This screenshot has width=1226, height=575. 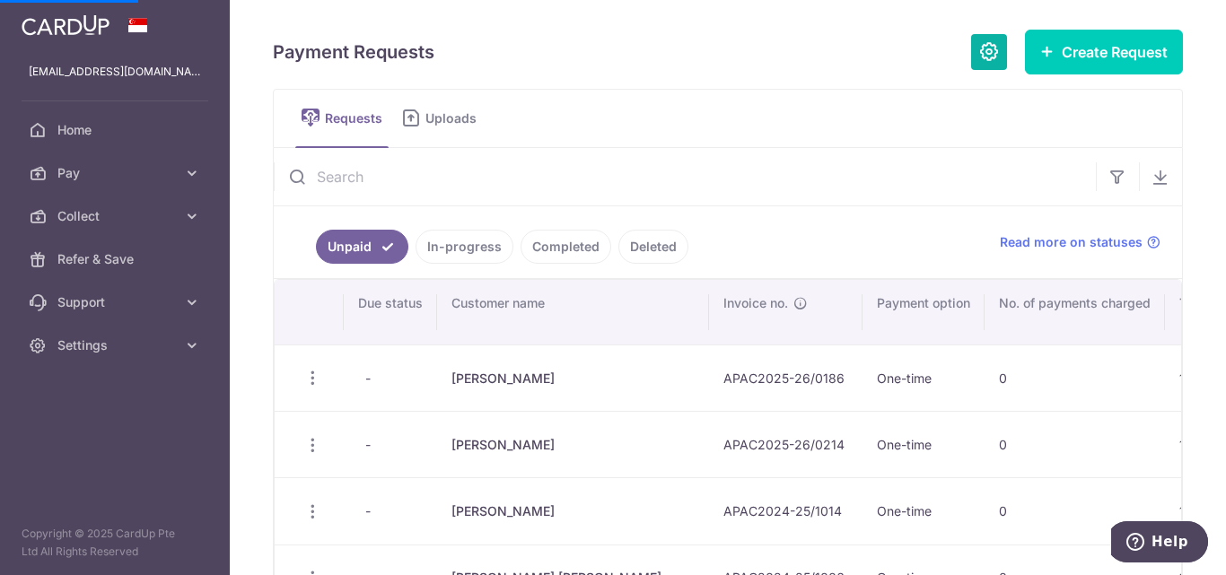 What do you see at coordinates (924, 303) in the screenshot?
I see `span: Payment option` at bounding box center [924, 303].